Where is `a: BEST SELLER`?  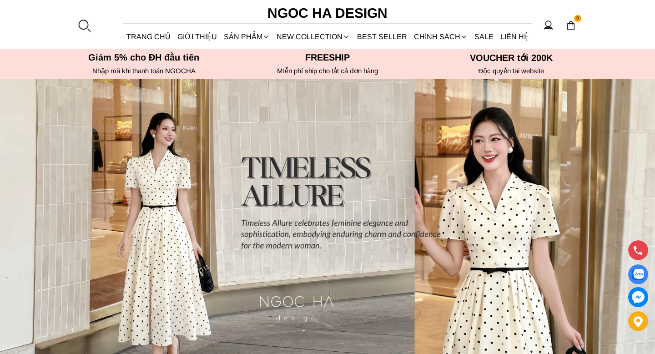 a: BEST SELLER is located at coordinates (382, 36).